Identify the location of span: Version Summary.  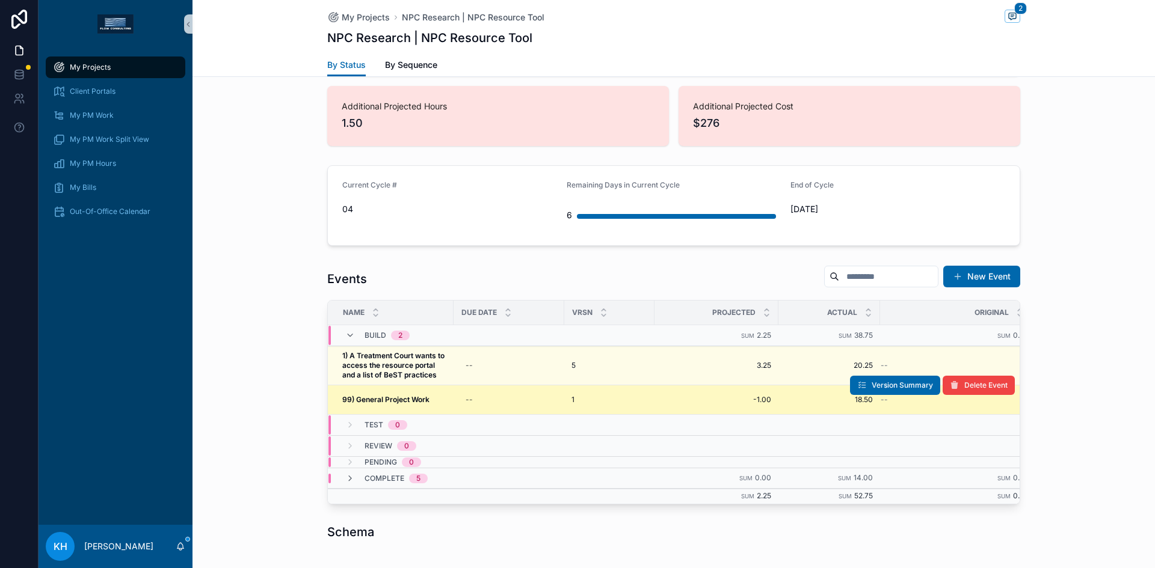
(902, 386).